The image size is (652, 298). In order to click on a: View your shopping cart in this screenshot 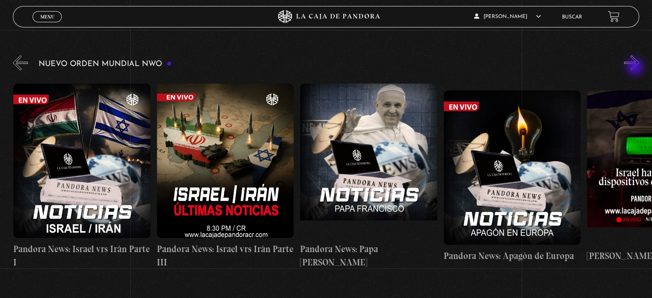, I will do `click(614, 16)`.